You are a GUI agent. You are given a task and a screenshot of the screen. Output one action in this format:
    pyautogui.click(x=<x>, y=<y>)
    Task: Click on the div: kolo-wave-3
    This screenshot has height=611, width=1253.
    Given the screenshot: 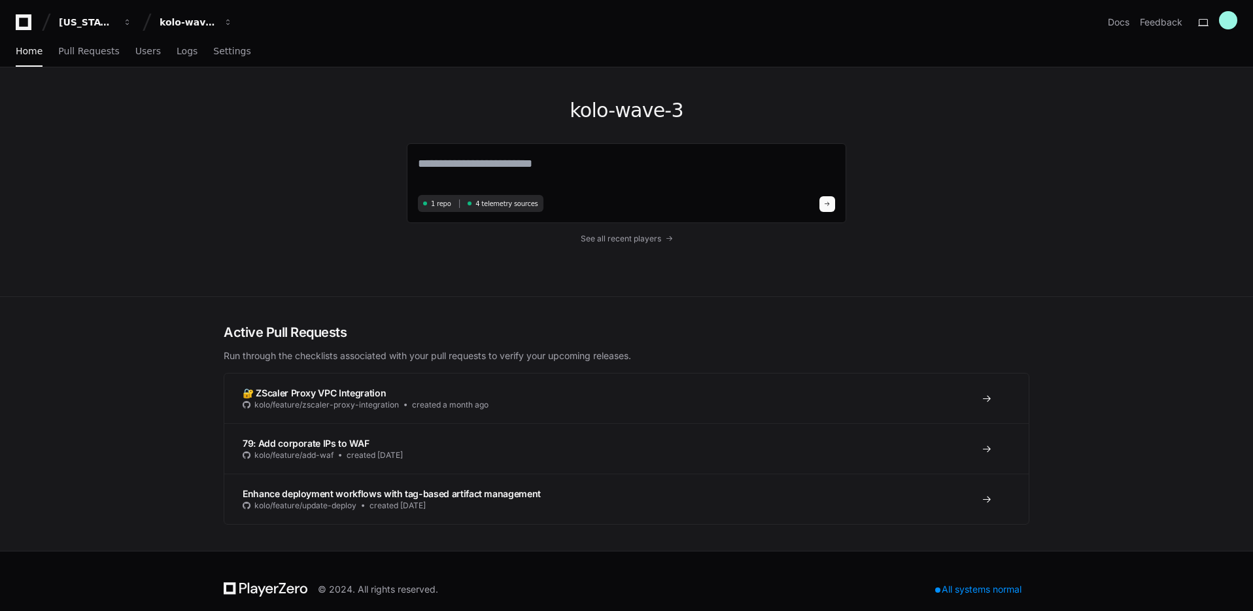 What is the action you would take?
    pyautogui.click(x=188, y=22)
    